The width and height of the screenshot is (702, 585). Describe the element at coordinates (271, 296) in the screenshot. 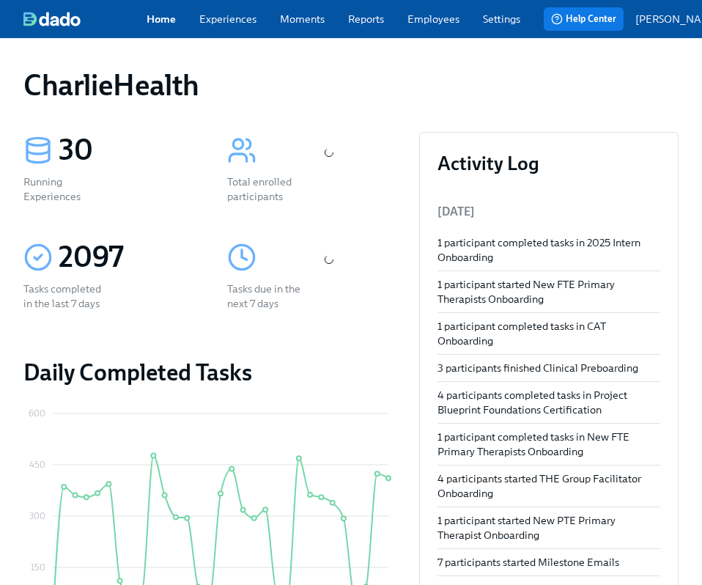

I see `div: Tasks due in the next 7 days` at that location.